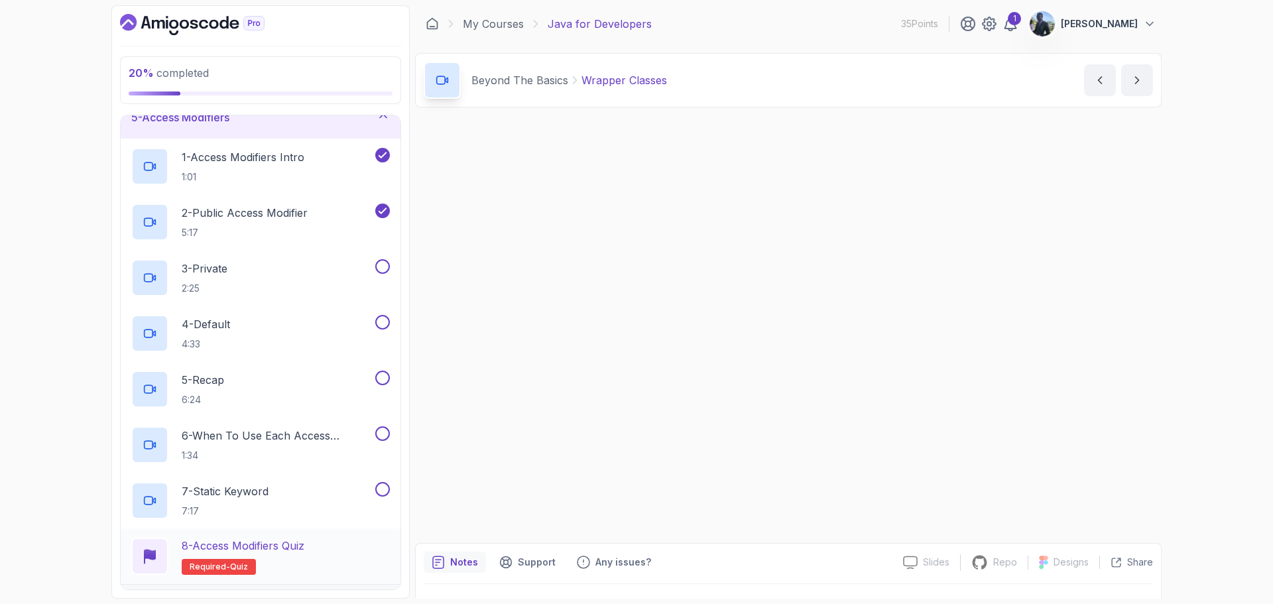 The image size is (1273, 604). What do you see at coordinates (243, 177) in the screenshot?
I see `p: 1:01` at bounding box center [243, 177].